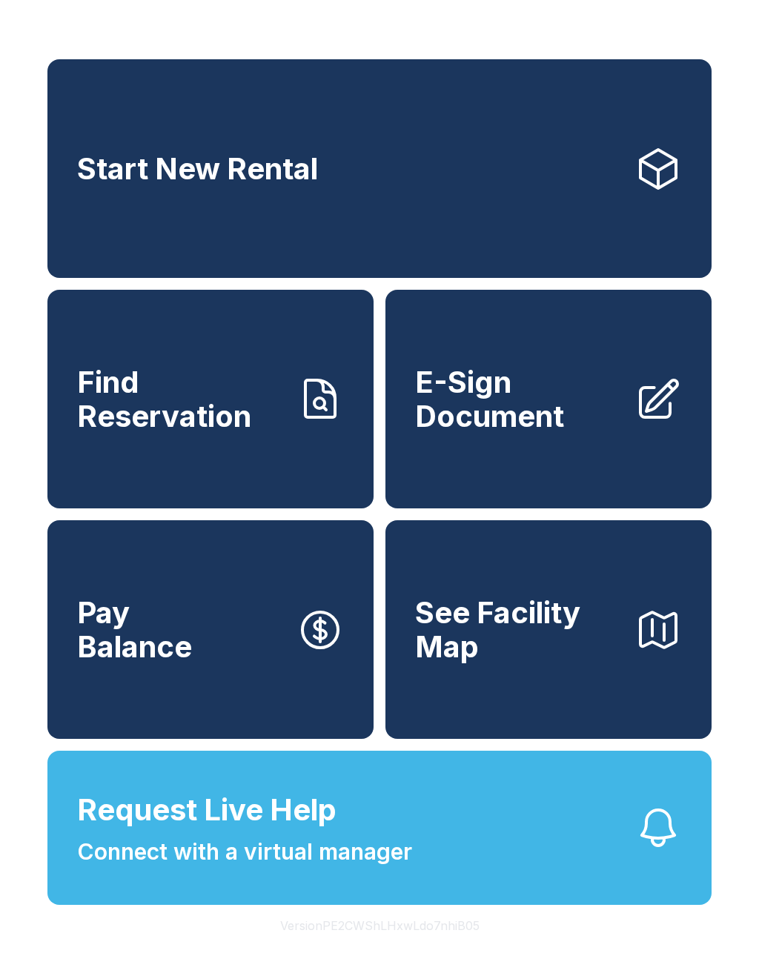 The image size is (759, 976). Describe the element at coordinates (519, 629) in the screenshot. I see `span: See Facility Map` at that location.